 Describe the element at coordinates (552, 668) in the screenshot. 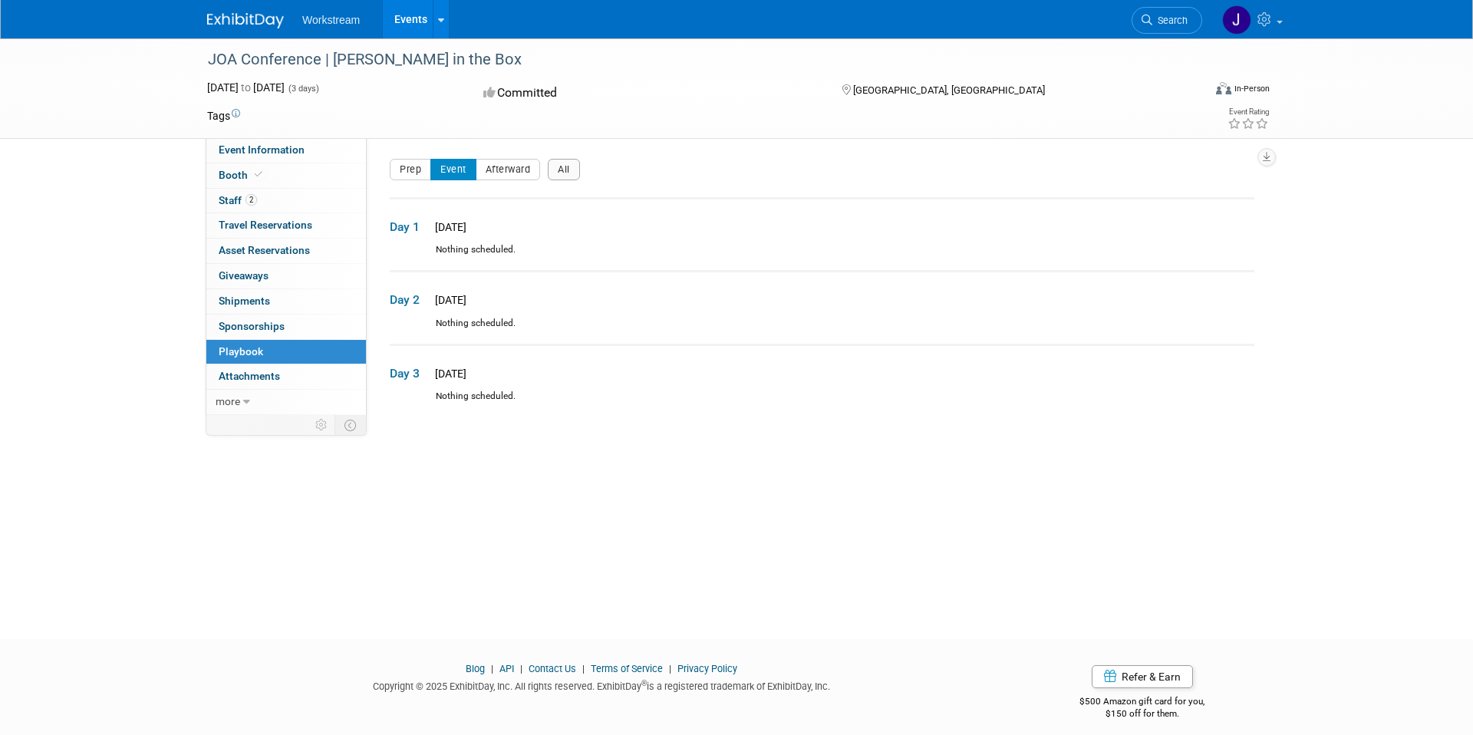

I see `a: Contact Us` at that location.